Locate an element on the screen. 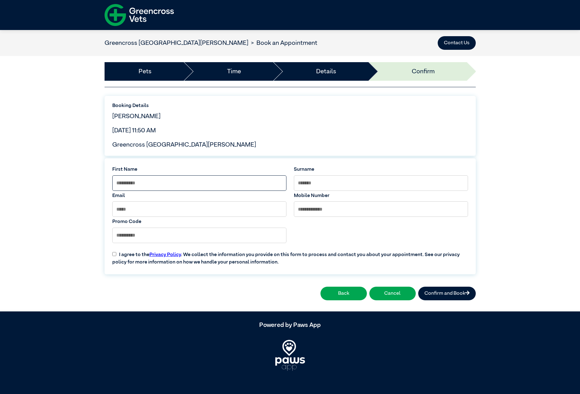 This screenshot has width=580, height=394. label: Mobile Number is located at coordinates (381, 196).